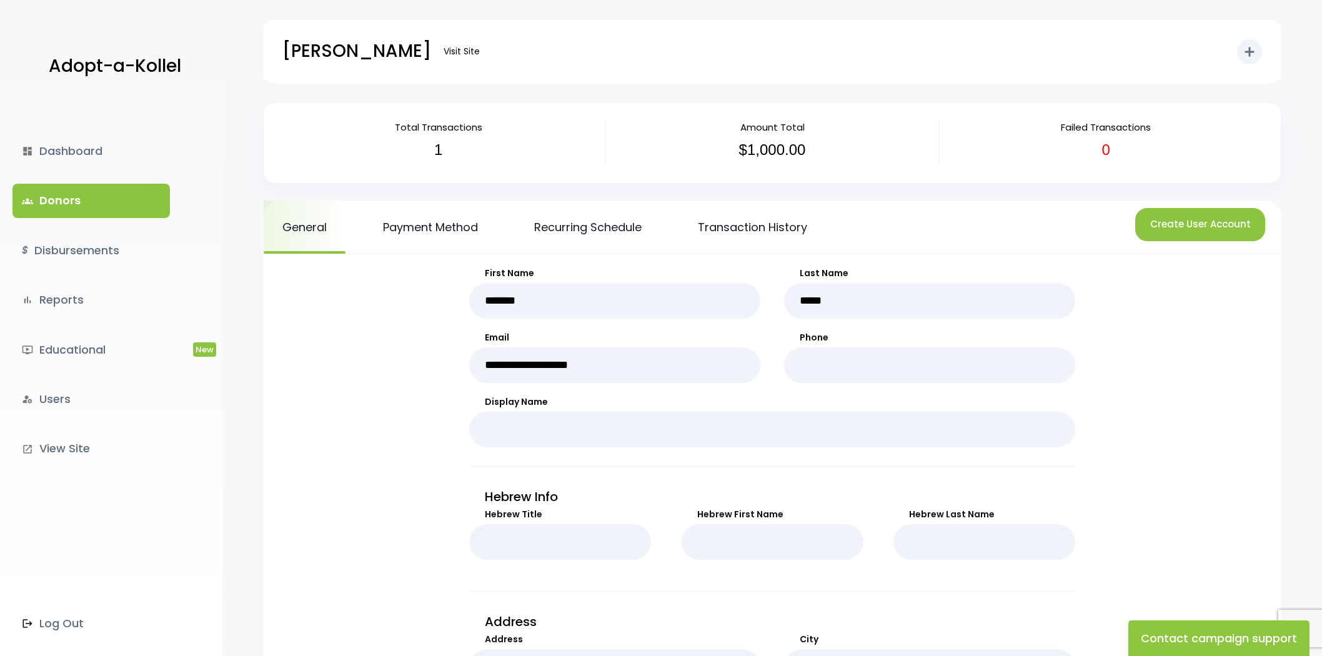 The width and height of the screenshot is (1322, 656). I want to click on label: Hebrew First Name, so click(772, 514).